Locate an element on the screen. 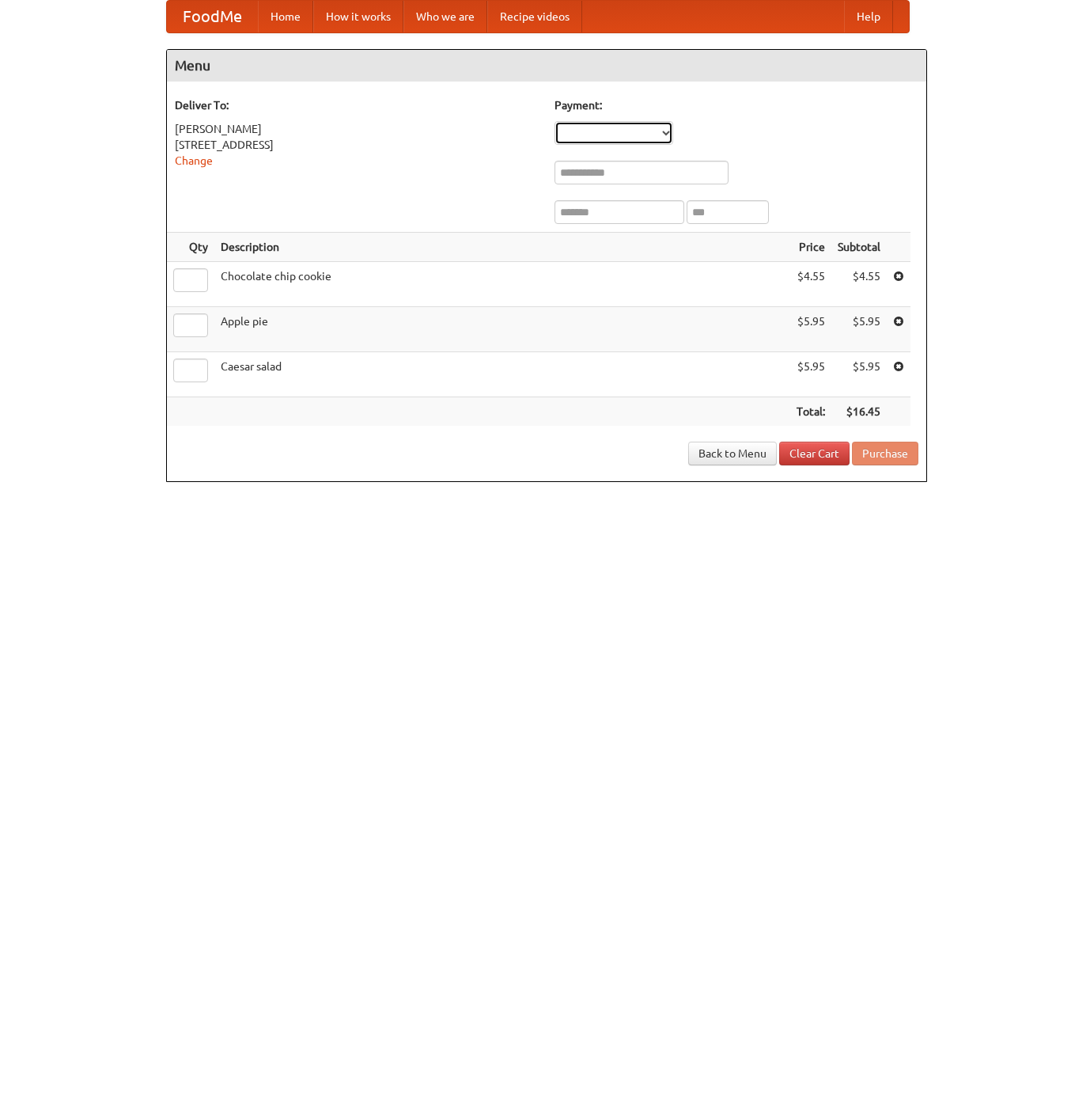  h4: Menu is located at coordinates (546, 66).